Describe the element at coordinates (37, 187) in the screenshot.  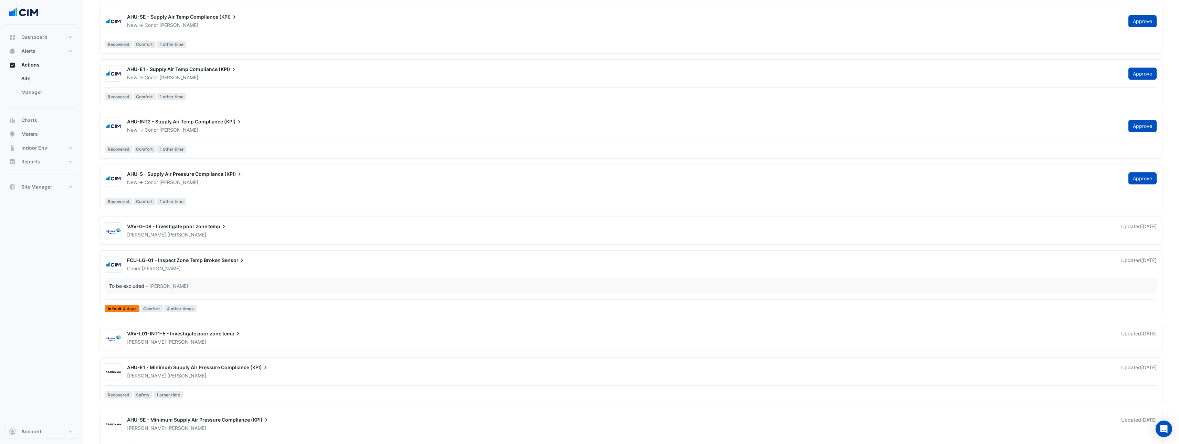
I see `span: Site Manager` at that location.